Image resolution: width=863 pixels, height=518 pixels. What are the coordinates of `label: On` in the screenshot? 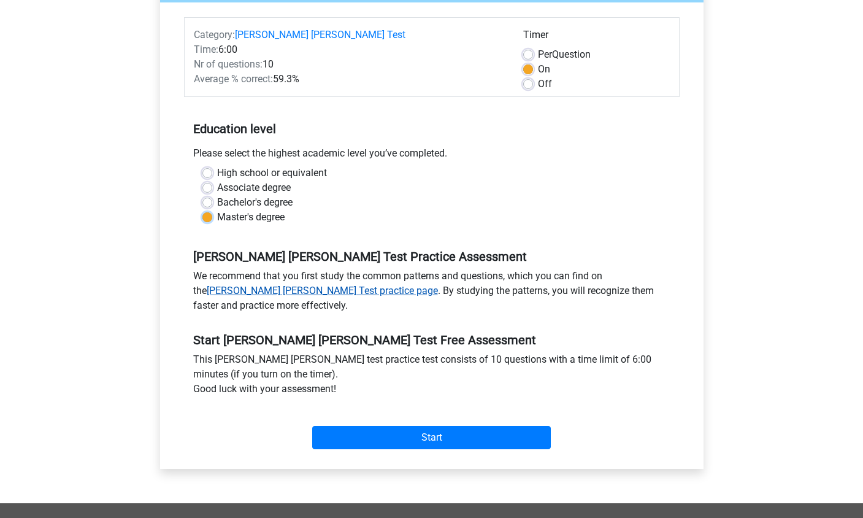 It's located at (544, 69).